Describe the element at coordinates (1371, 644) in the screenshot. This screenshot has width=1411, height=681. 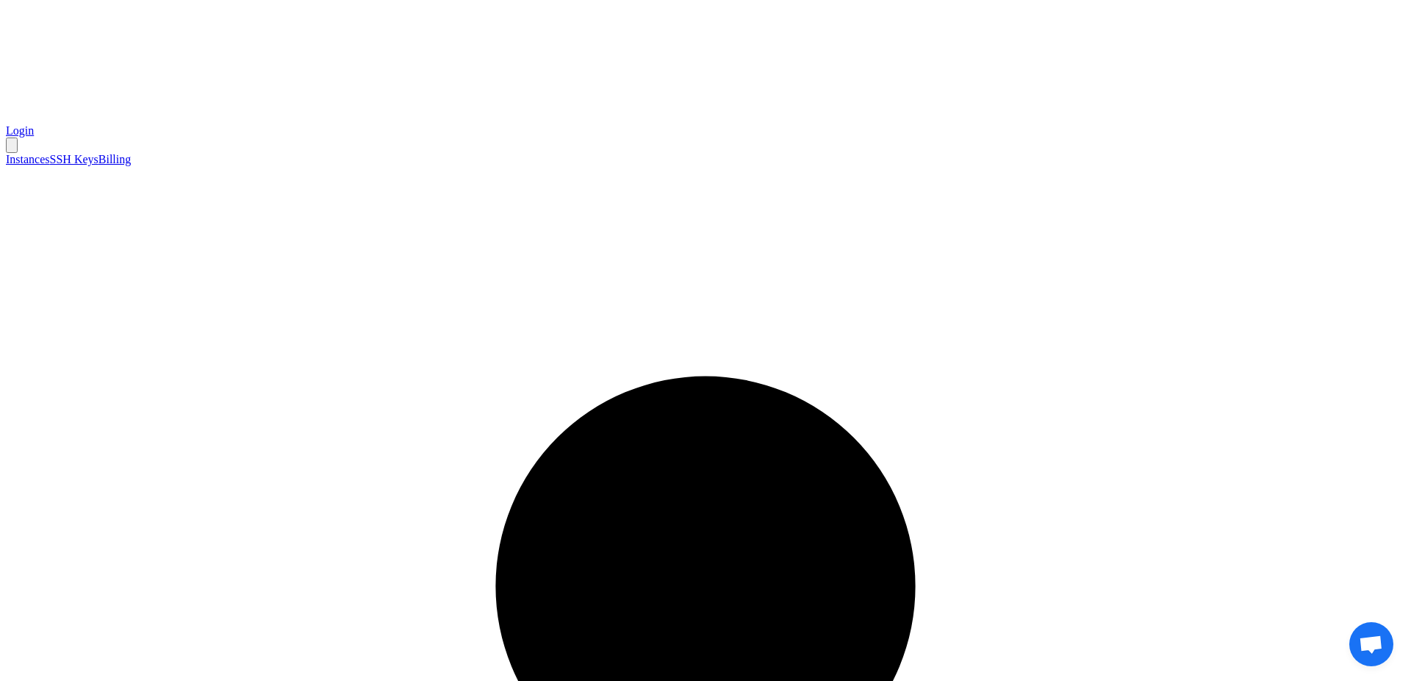
I see `div: Open chat` at that location.